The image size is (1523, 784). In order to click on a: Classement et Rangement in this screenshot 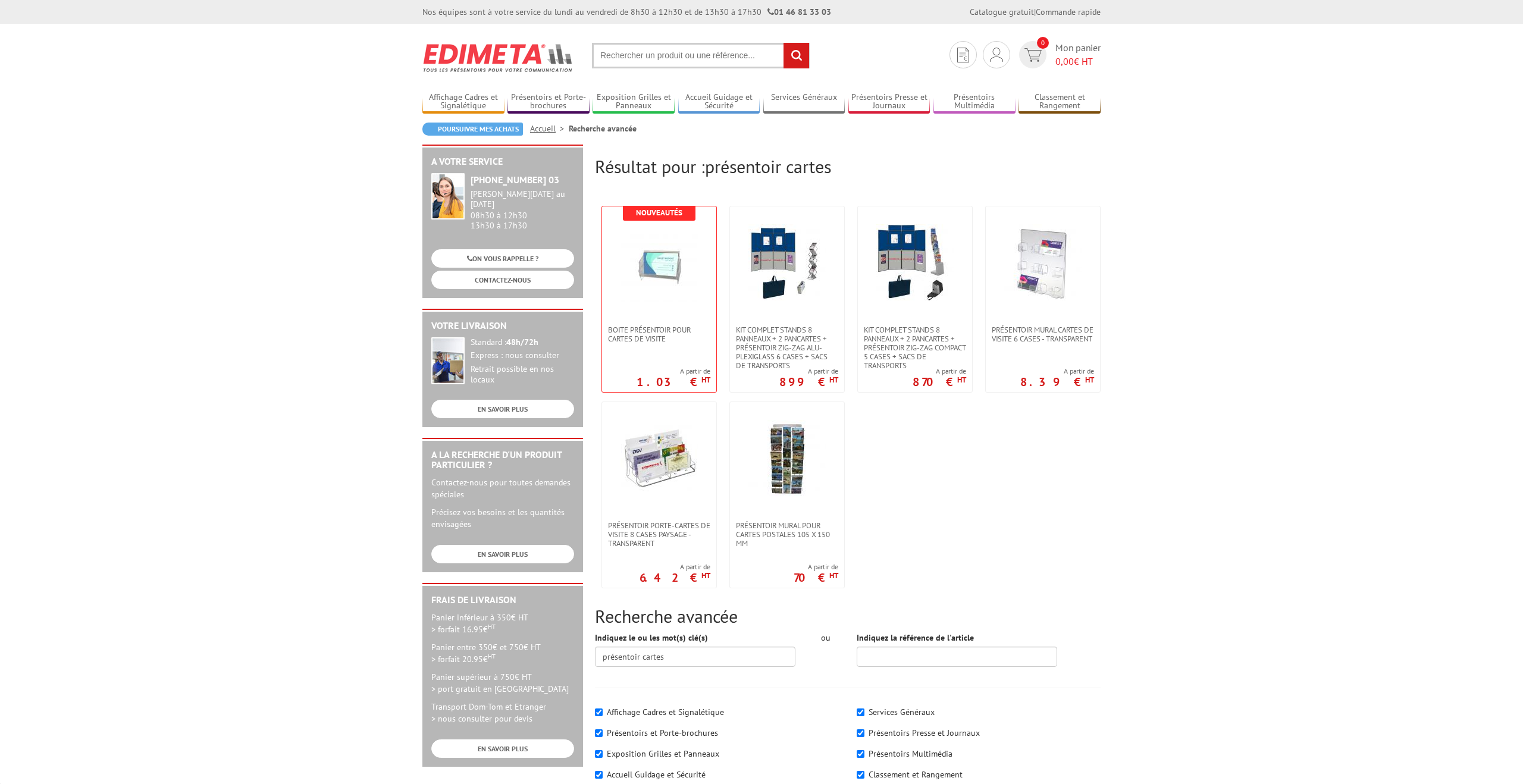, I will do `click(1060, 101)`.